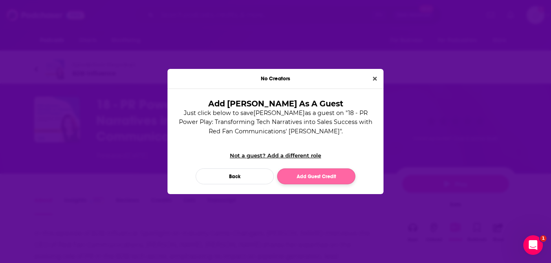  I want to click on a: Not a guest? Add a different role, so click(275, 158).